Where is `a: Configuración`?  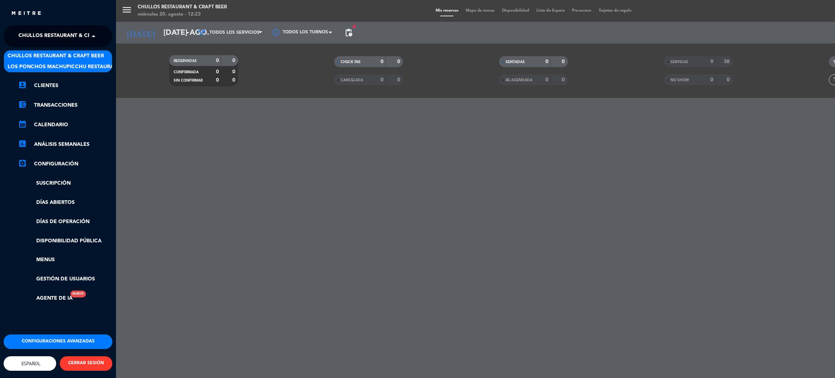 a: Configuración is located at coordinates (65, 164).